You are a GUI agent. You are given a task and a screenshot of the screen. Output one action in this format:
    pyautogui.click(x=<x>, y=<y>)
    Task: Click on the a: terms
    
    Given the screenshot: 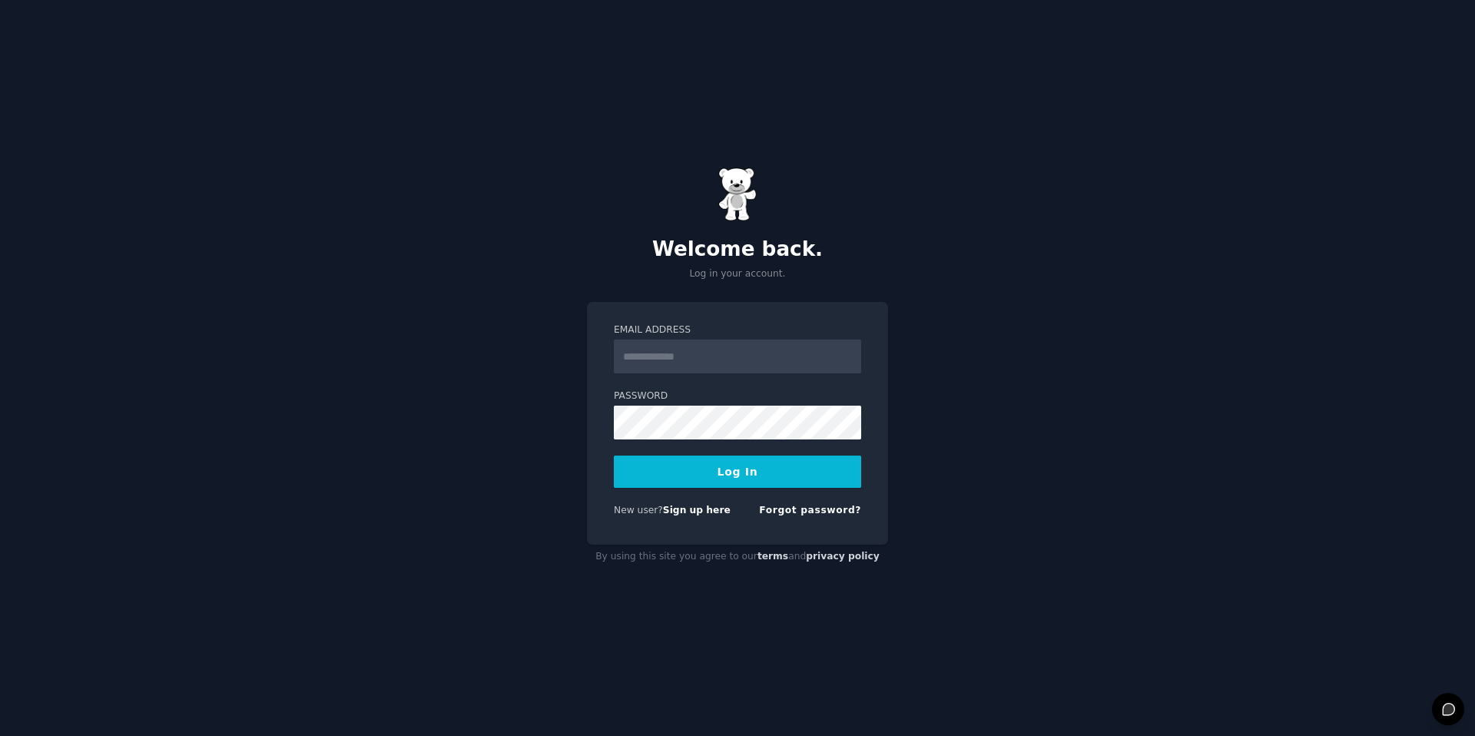 What is the action you would take?
    pyautogui.click(x=773, y=556)
    